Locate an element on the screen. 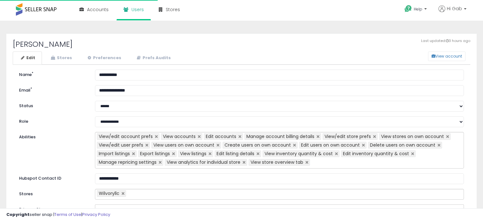 The height and width of the screenshot is (221, 483). span: View inventory quantity & cost is located at coordinates (299, 153).